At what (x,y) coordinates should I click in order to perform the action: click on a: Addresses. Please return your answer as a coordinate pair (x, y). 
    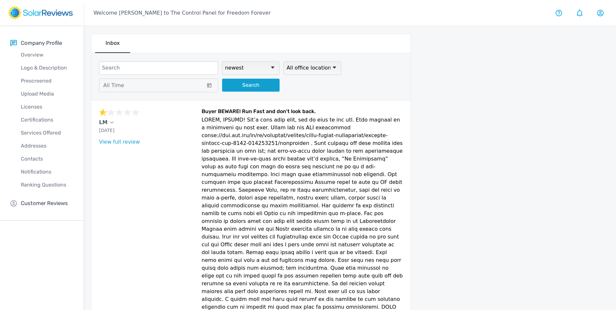
    Looking at the image, I should click on (47, 146).